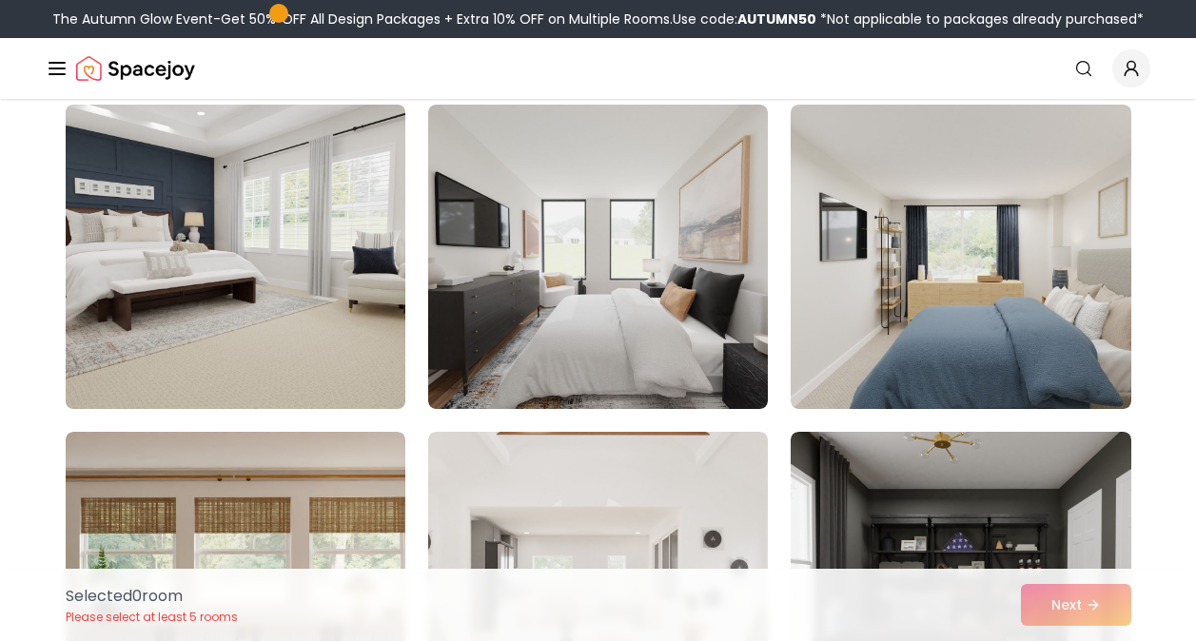  What do you see at coordinates (135, 69) in the screenshot?
I see `img: Spacejoy Logo` at bounding box center [135, 69].